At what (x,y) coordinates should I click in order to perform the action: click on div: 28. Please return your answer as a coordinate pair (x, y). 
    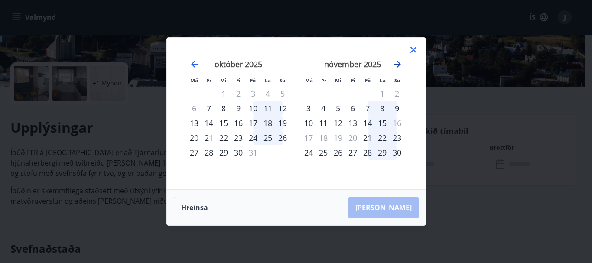
    Looking at the image, I should click on (209, 153).